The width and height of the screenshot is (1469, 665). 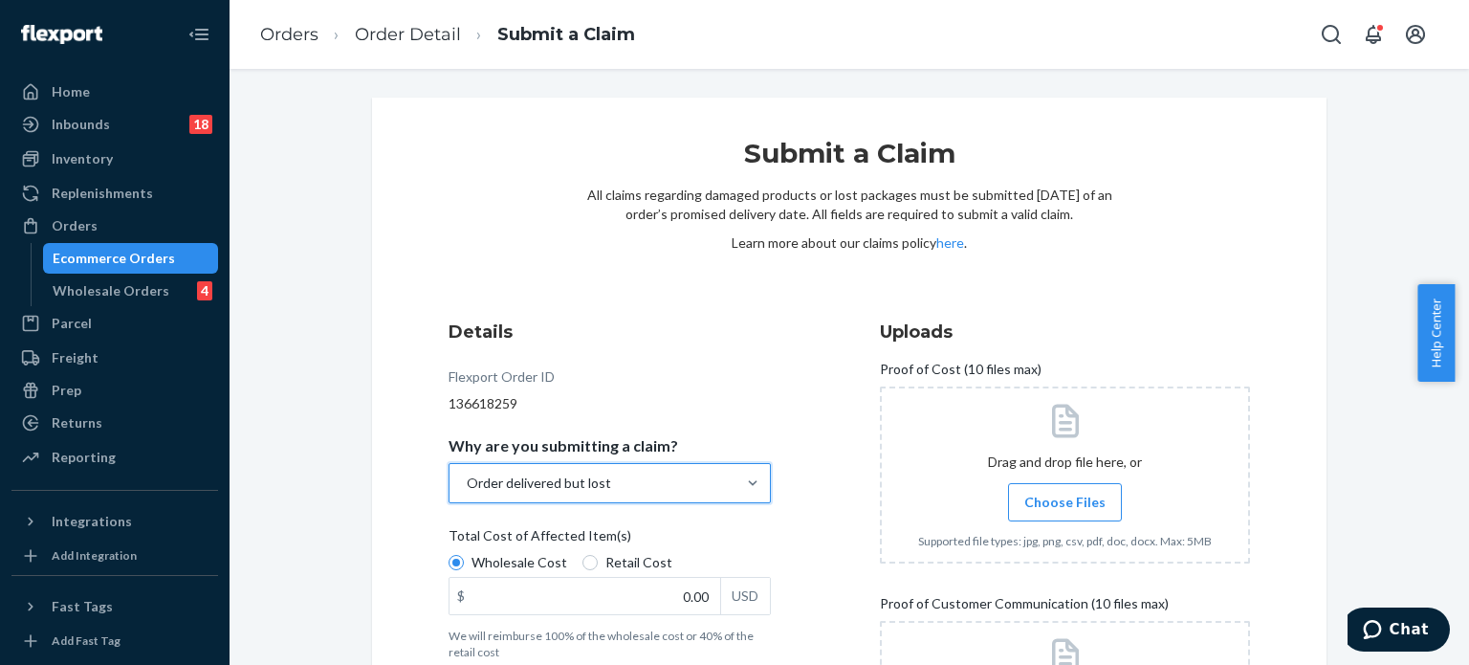 What do you see at coordinates (115, 92) in the screenshot?
I see `a: Home` at bounding box center [115, 92].